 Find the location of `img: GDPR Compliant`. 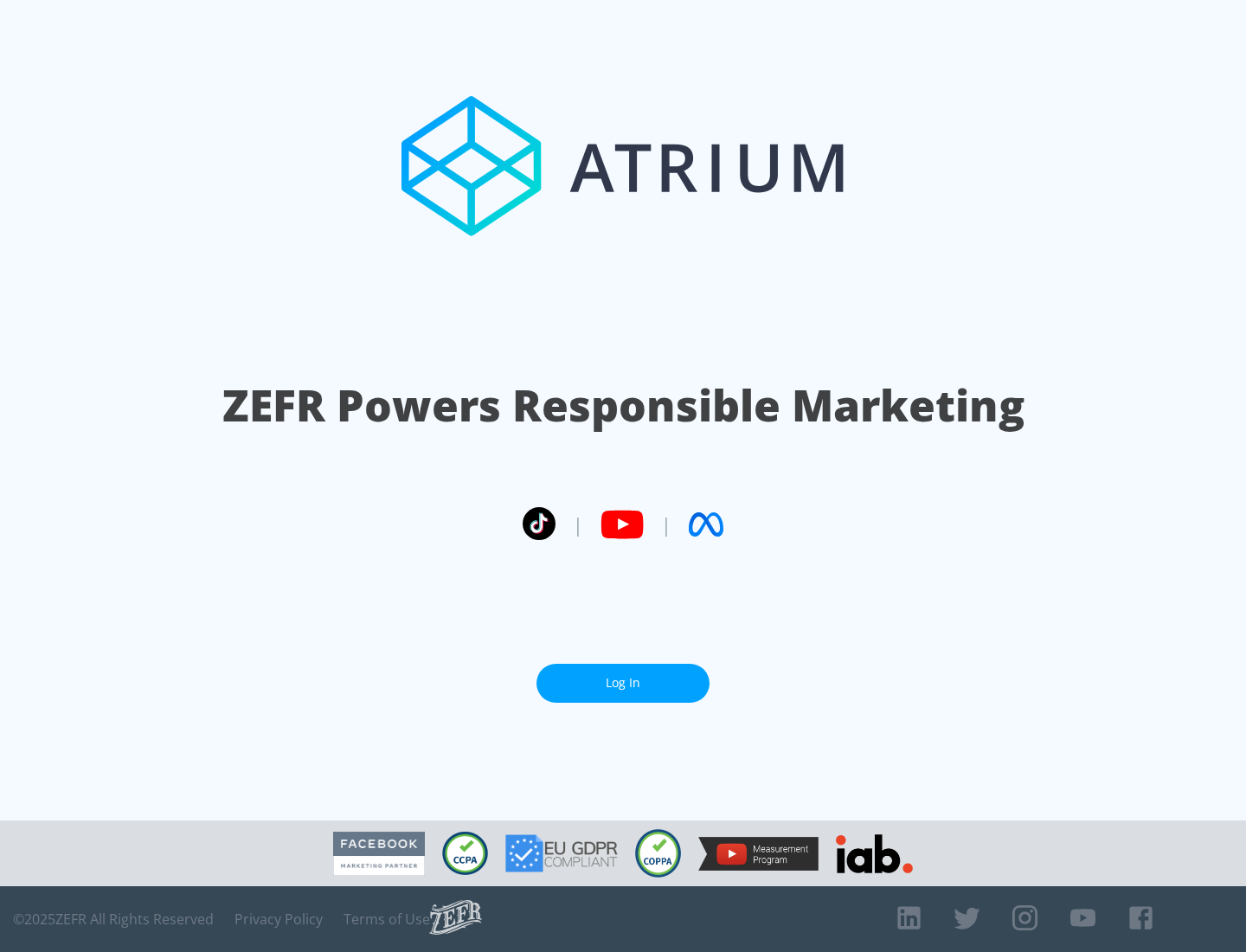

img: GDPR Compliant is located at coordinates (562, 853).